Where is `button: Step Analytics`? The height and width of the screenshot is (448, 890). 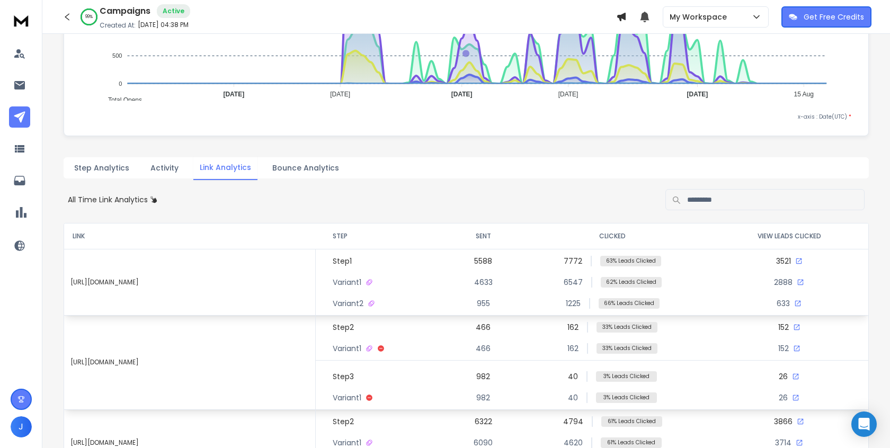
button: Step Analytics is located at coordinates (102, 168).